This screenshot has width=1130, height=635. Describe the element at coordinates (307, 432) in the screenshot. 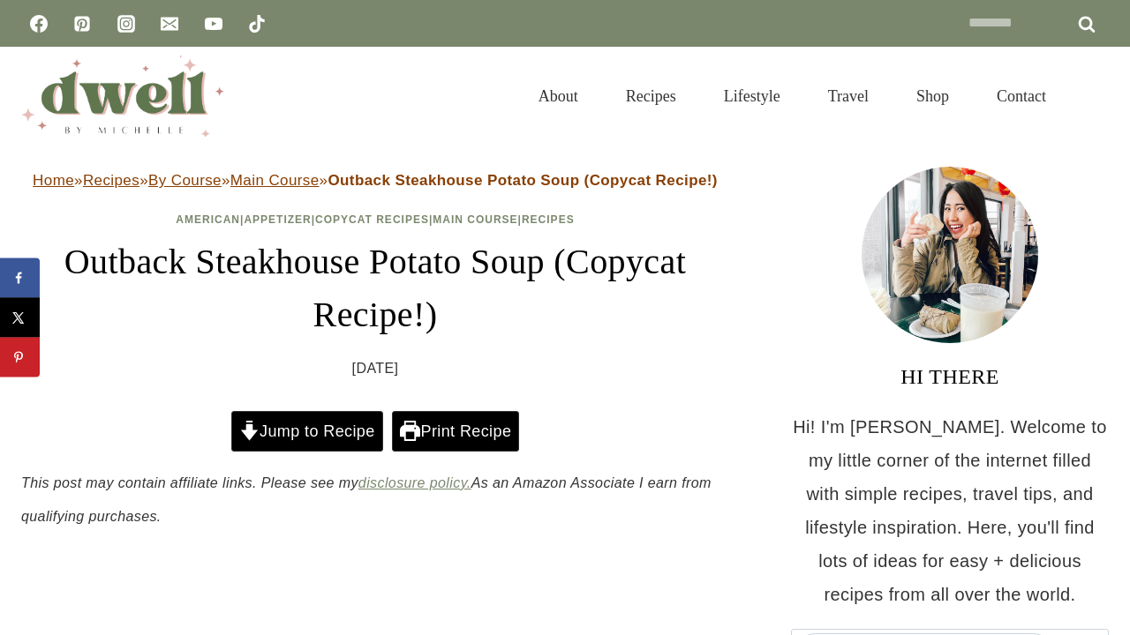

I see `a: Jump to Recipe` at that location.